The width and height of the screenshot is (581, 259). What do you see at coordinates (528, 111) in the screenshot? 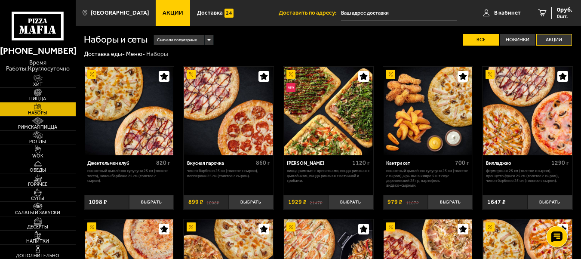
I see `a: АкционныйВилладжио` at bounding box center [528, 111].